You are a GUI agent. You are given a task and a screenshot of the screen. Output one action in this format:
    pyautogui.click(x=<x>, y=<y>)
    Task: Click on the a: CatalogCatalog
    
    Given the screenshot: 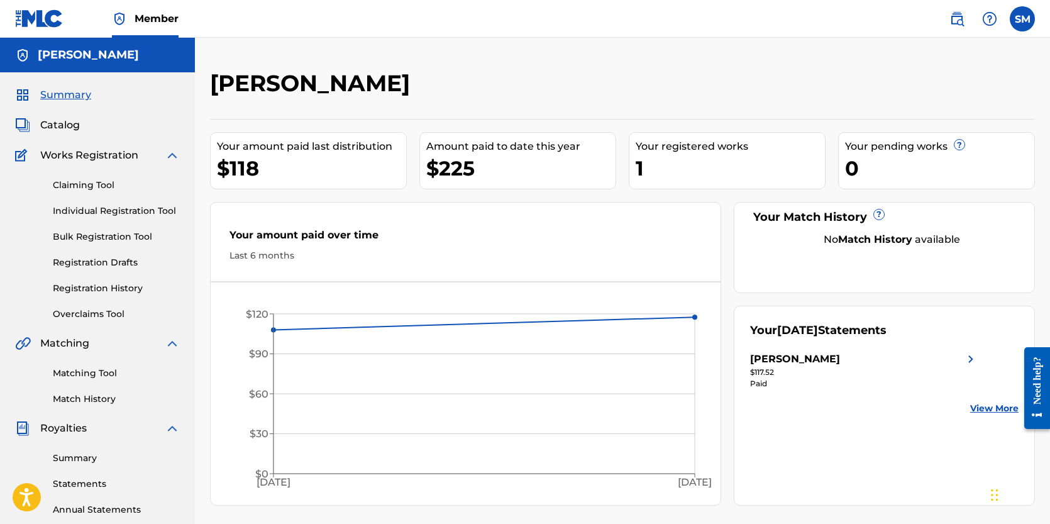 What is the action you would take?
    pyautogui.click(x=47, y=125)
    